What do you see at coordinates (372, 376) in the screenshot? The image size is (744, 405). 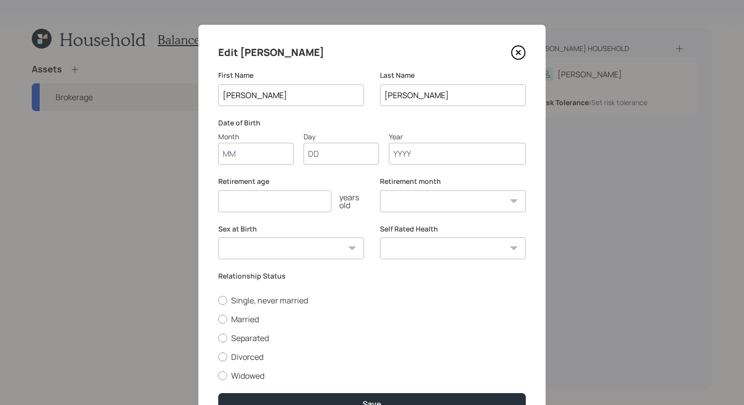 I see `label: Widowed` at bounding box center [372, 376].